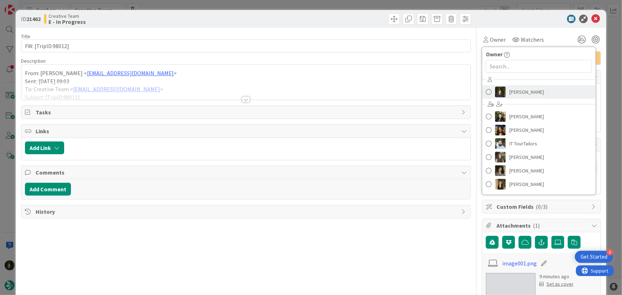  Describe the element at coordinates (501, 130) in the screenshot. I see `img: DR` at that location.